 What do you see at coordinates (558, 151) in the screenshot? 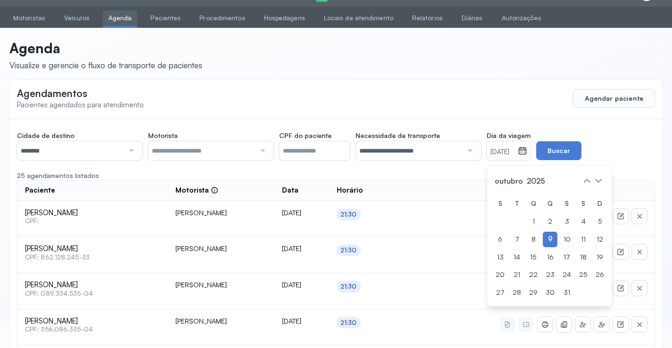
I see `button: Buscar` at bounding box center [558, 151].